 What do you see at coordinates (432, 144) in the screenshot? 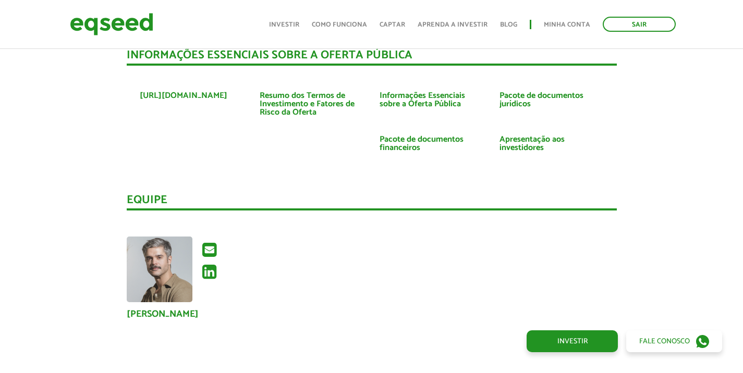
I see `a: Pacote de documentos financeiros` at bounding box center [432, 144].